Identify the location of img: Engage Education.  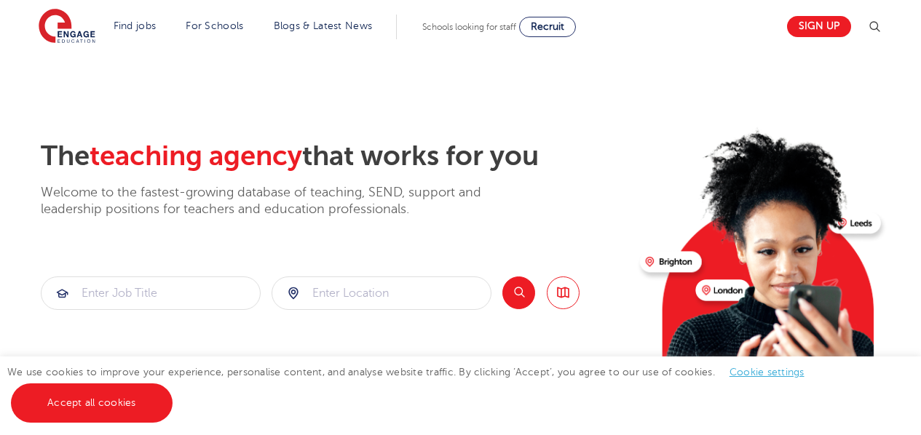
(67, 27).